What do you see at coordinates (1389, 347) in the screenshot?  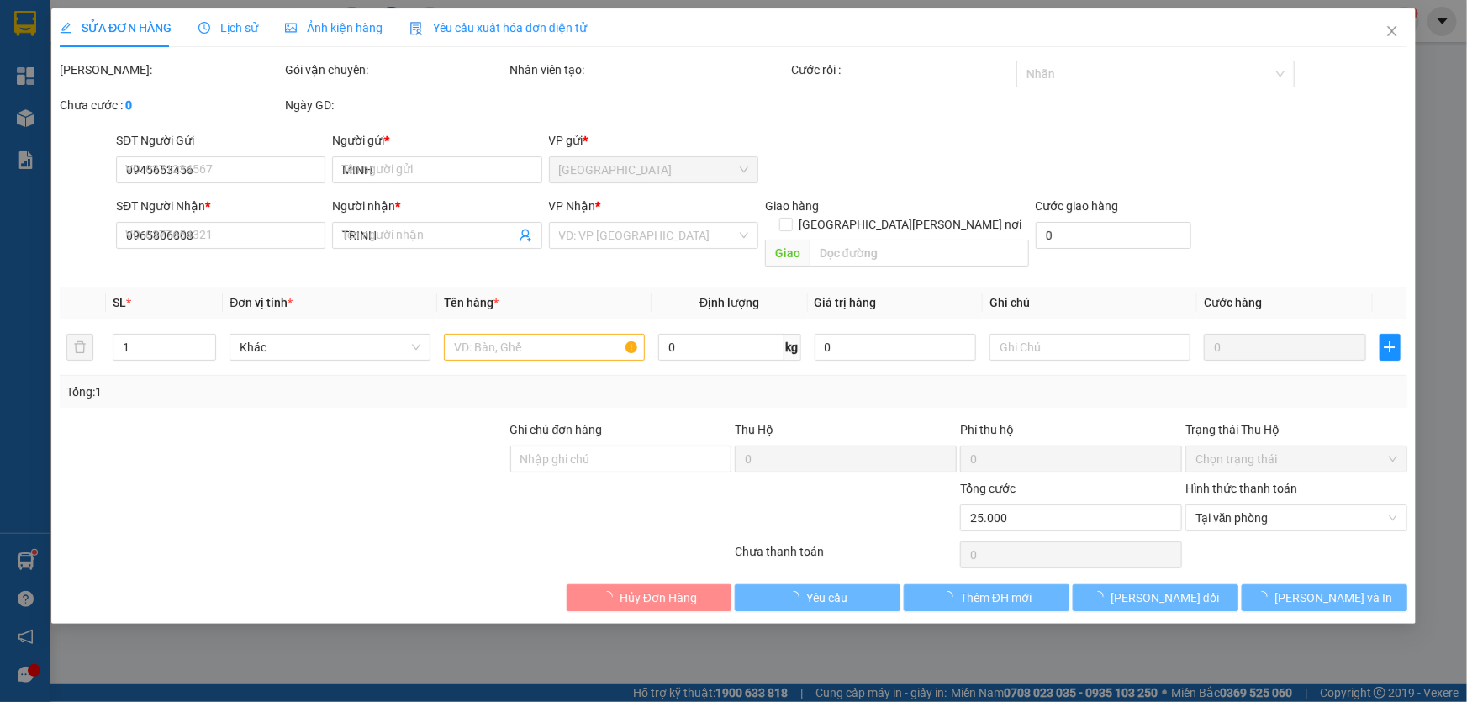 I see `button: plus` at bounding box center [1389, 347].